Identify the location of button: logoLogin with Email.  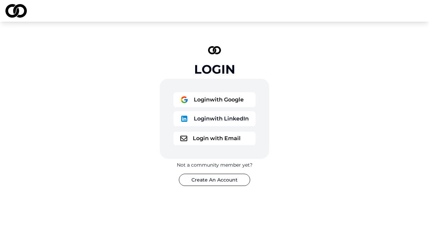
(215, 138).